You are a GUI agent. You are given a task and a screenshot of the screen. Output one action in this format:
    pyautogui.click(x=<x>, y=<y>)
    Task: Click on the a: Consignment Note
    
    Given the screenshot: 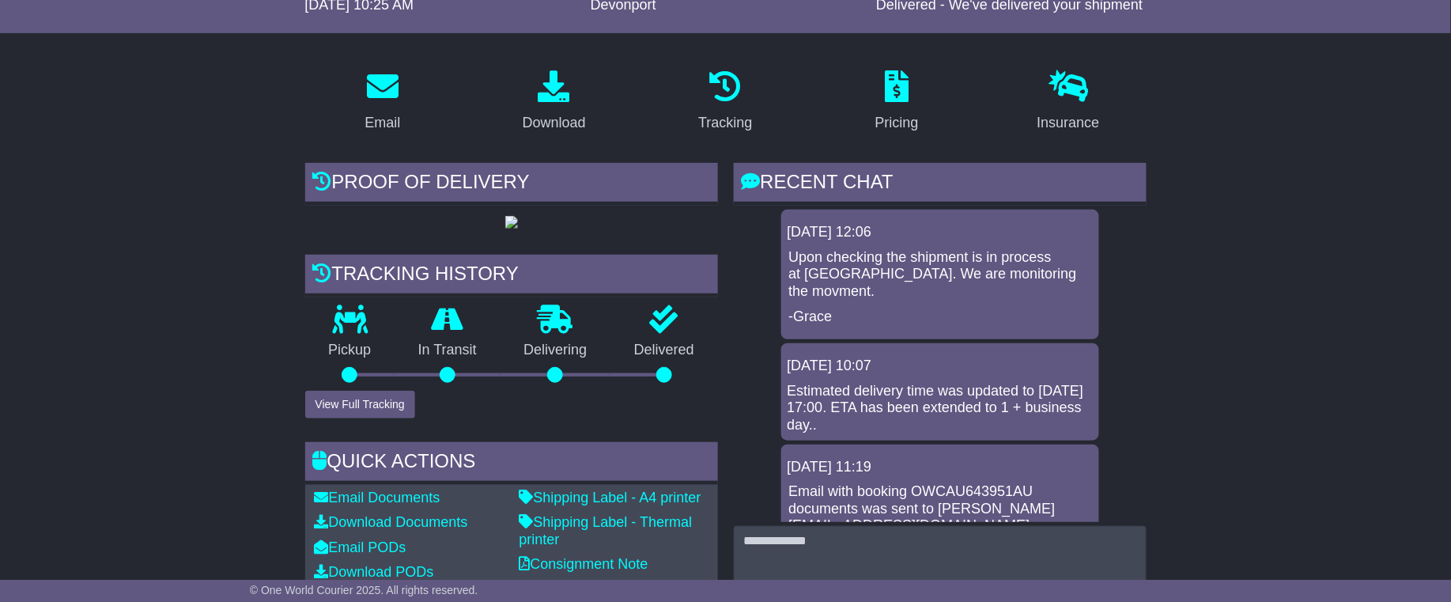 What is the action you would take?
    pyautogui.click(x=584, y=564)
    